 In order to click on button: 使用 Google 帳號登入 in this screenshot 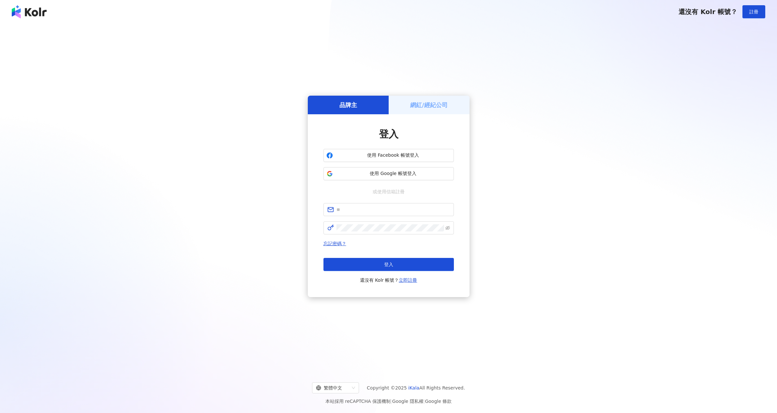, I will do `click(389, 174)`.